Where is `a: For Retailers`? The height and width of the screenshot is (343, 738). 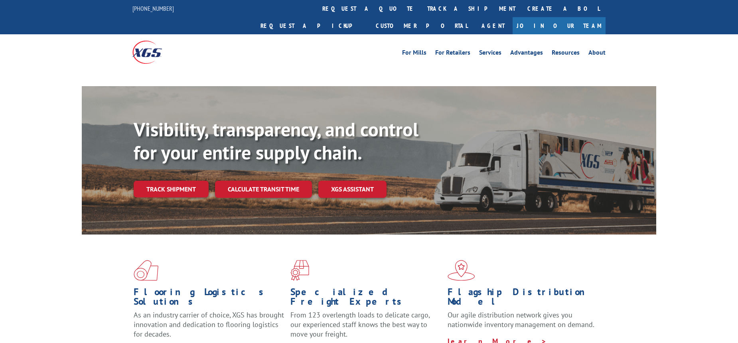 a: For Retailers is located at coordinates (453, 54).